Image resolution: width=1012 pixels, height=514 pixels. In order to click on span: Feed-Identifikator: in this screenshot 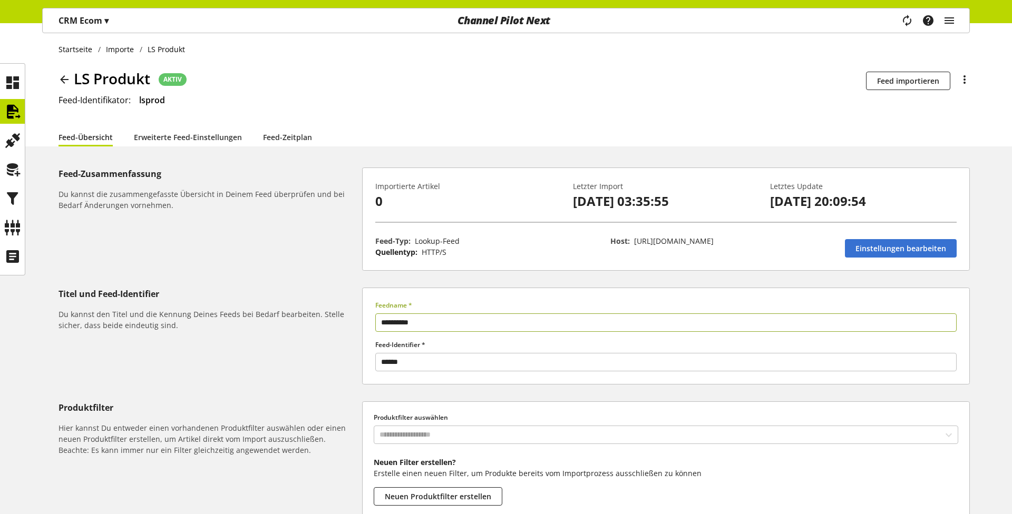, I will do `click(94, 100)`.